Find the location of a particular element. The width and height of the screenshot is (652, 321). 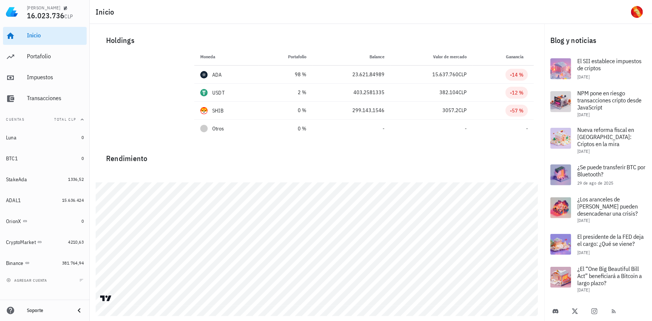

span: 381.764,94 is located at coordinates (73, 263).